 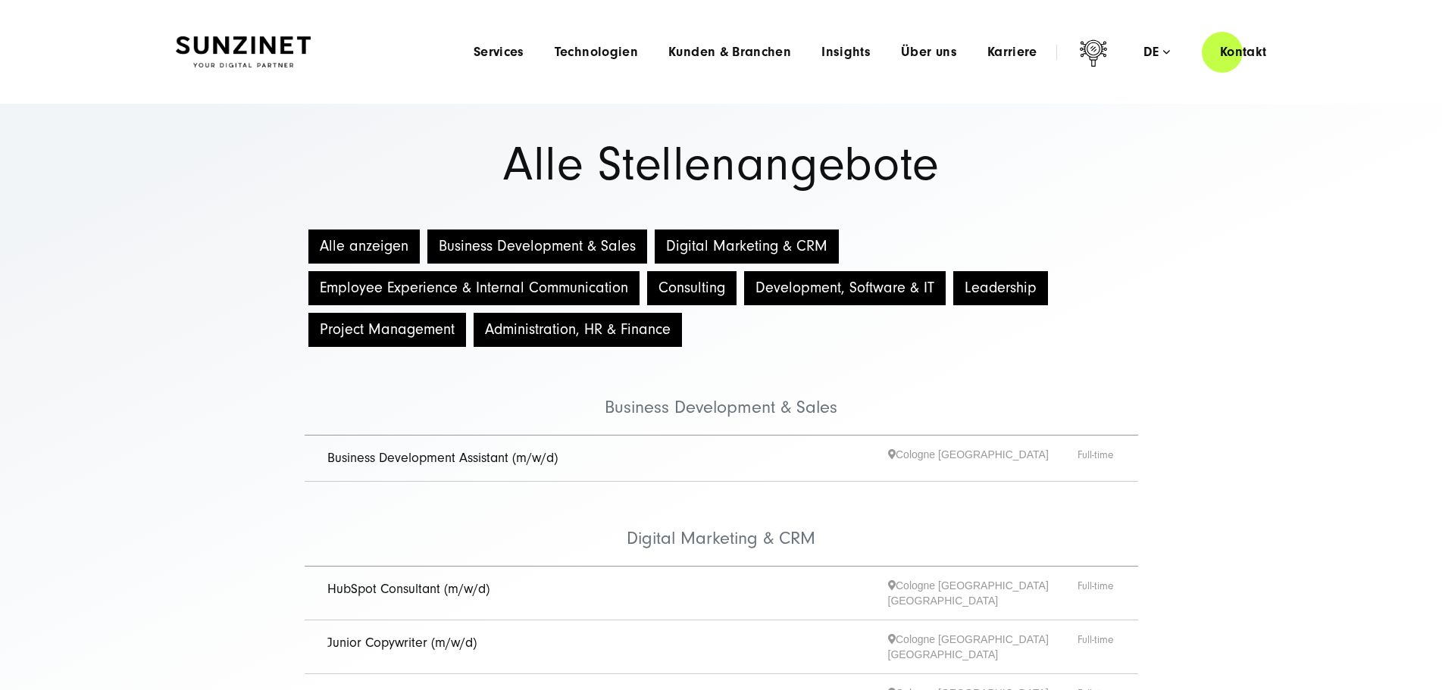 What do you see at coordinates (929, 52) in the screenshot?
I see `span: Über uns` at bounding box center [929, 52].